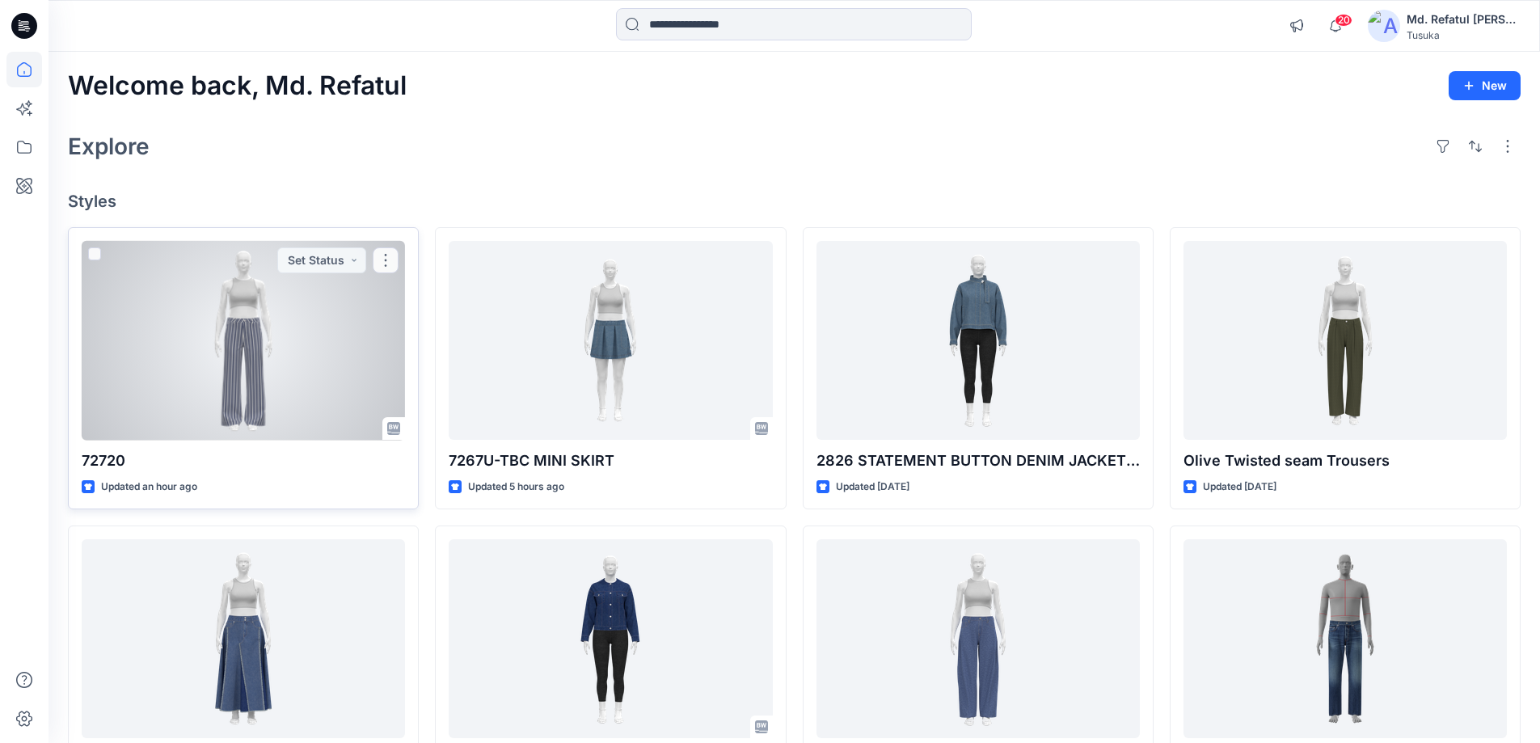 This screenshot has height=743, width=1540. What do you see at coordinates (978, 461) in the screenshot?
I see `p: 2826 STATEMENT BUTTON DENIM JACKET - Copy` at bounding box center [978, 461].